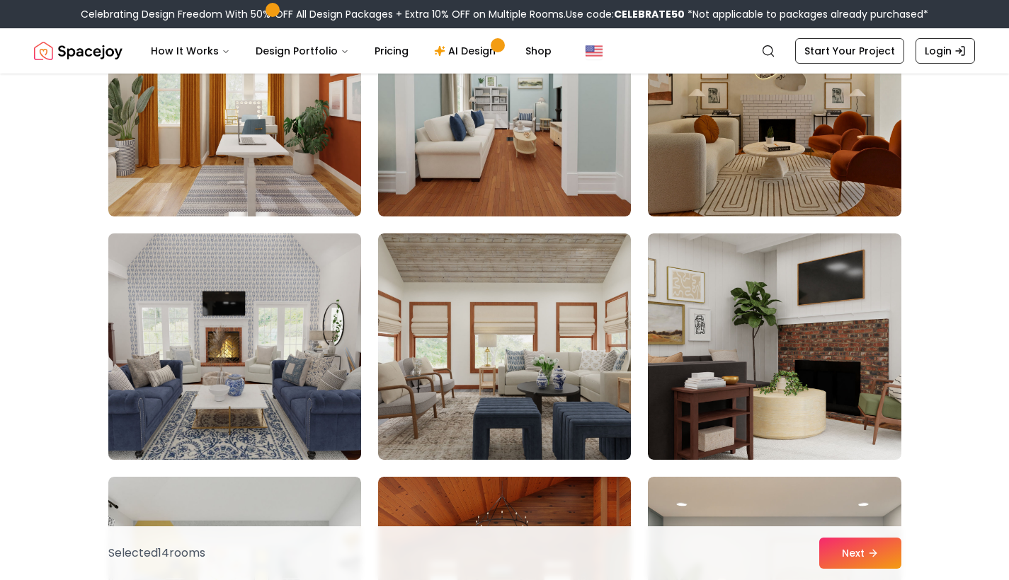 This screenshot has width=1009, height=580. Describe the element at coordinates (945, 51) in the screenshot. I see `a: Login` at that location.